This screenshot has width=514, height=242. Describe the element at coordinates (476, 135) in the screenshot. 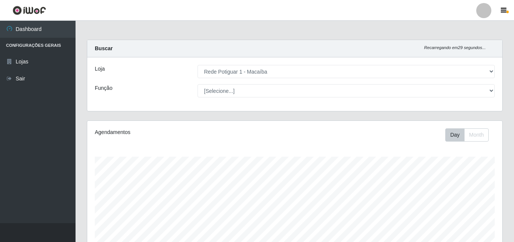

I see `button: Month` at that location.